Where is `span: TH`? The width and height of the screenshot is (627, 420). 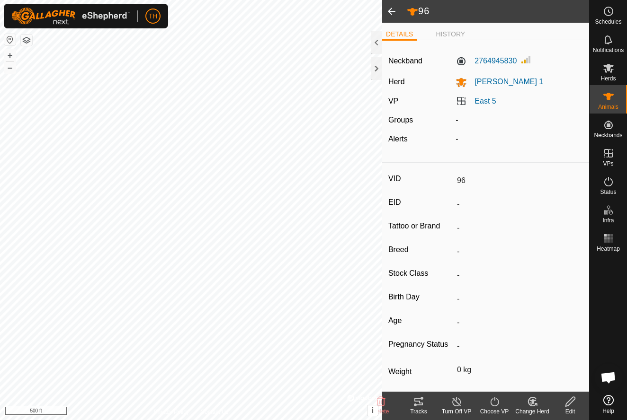 span: TH is located at coordinates (153, 16).